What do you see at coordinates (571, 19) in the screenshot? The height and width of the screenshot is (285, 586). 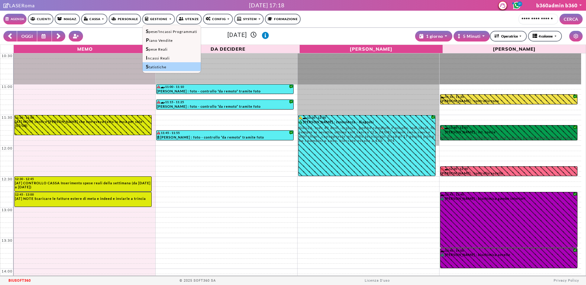 I see `button: CERCA` at bounding box center [571, 19].